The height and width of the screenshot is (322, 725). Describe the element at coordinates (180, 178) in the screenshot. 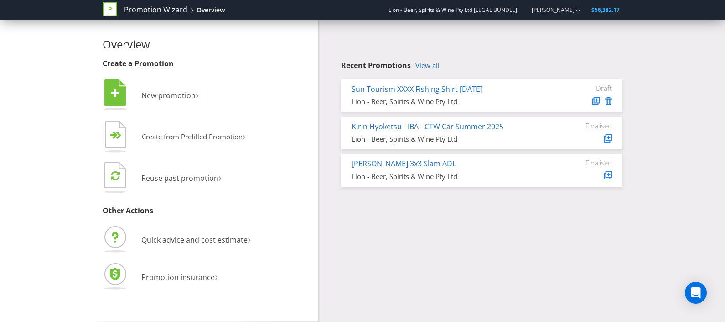

I see `span: Reuse past promotion` at that location.